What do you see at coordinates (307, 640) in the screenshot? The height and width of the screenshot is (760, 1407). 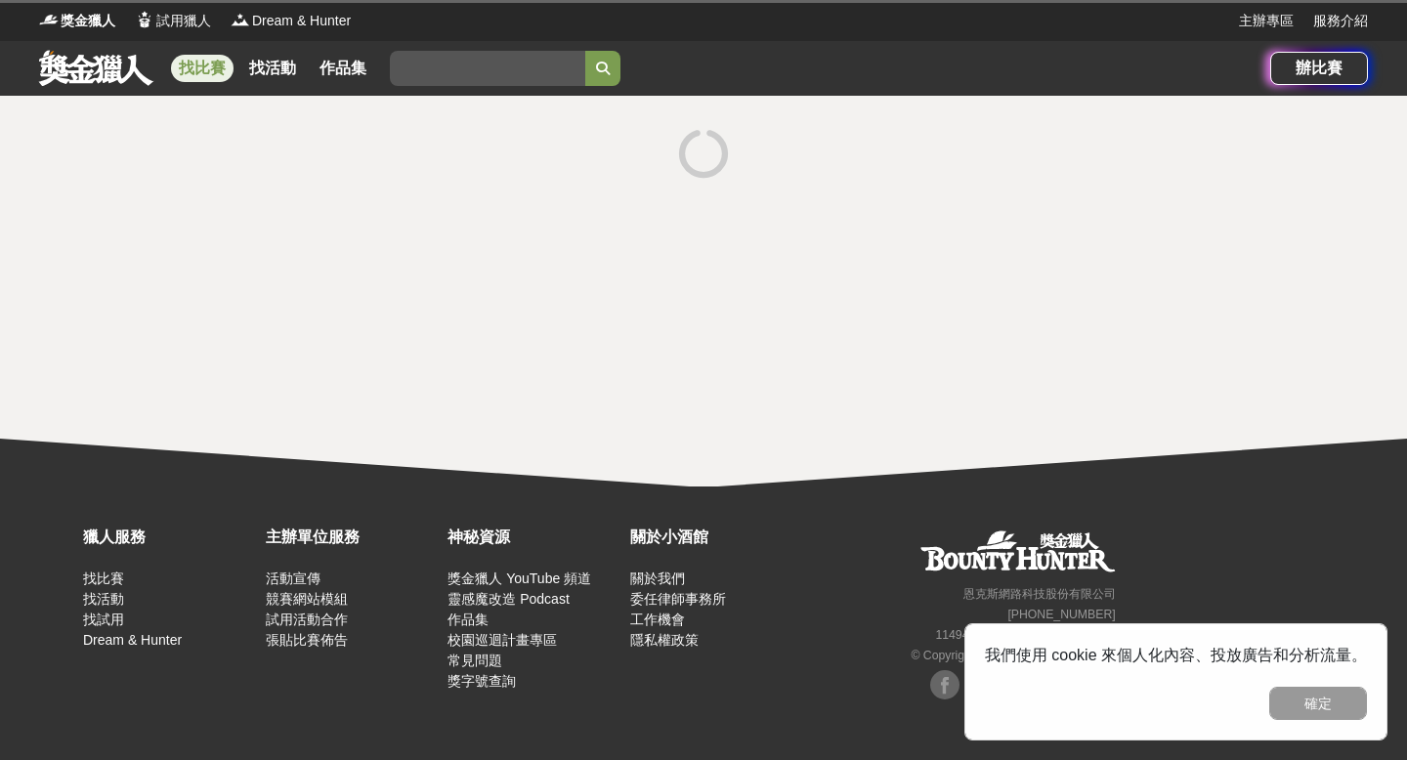 I see `a: 張貼比賽佈告` at bounding box center [307, 640].